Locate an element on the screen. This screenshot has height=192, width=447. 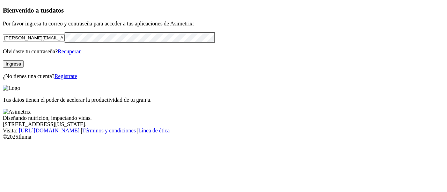
p: ¿No tienes una cuenta? is located at coordinates (223, 76).